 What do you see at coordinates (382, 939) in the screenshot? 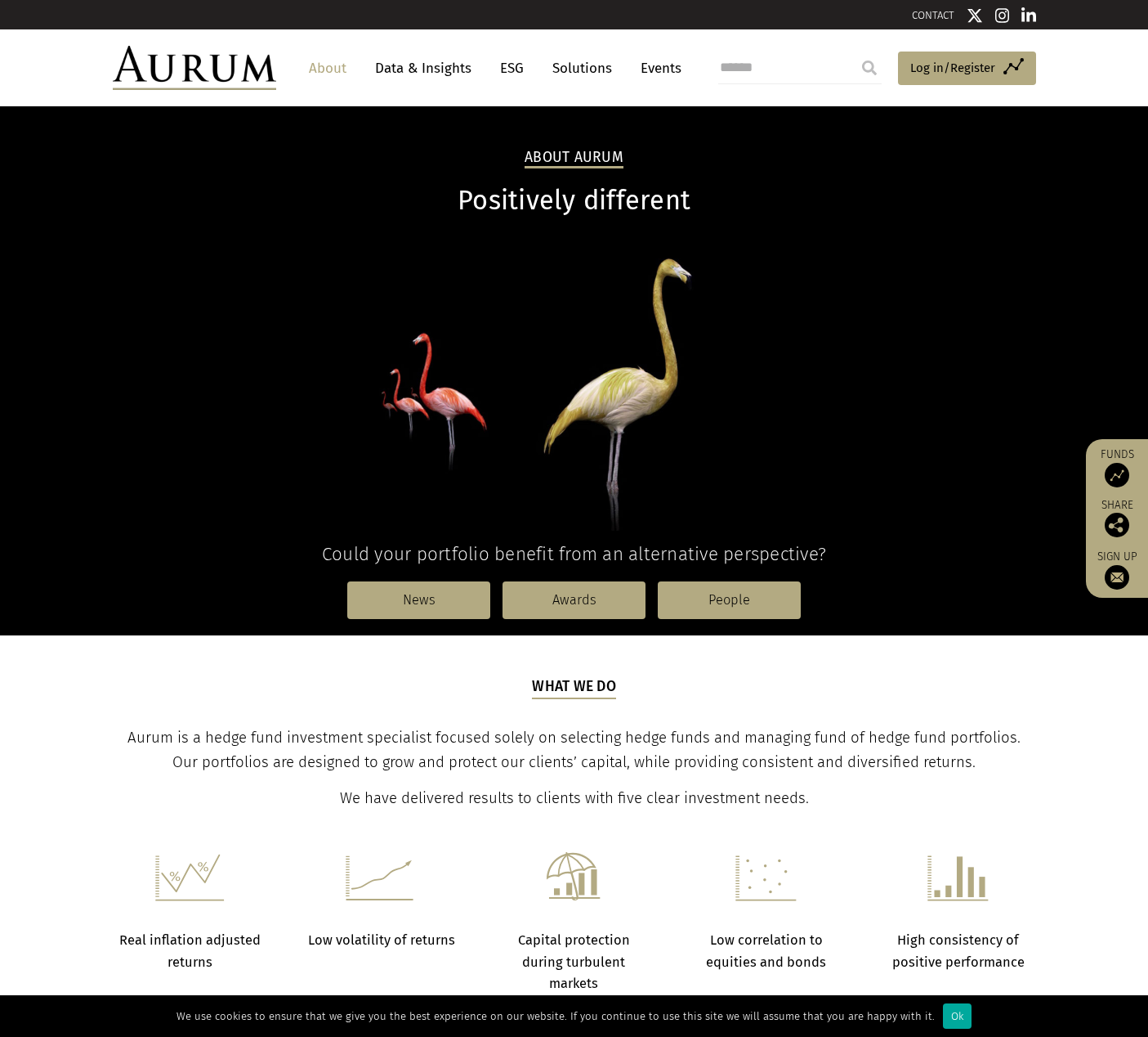
I see `strong: Low volatility of returns` at bounding box center [382, 939].